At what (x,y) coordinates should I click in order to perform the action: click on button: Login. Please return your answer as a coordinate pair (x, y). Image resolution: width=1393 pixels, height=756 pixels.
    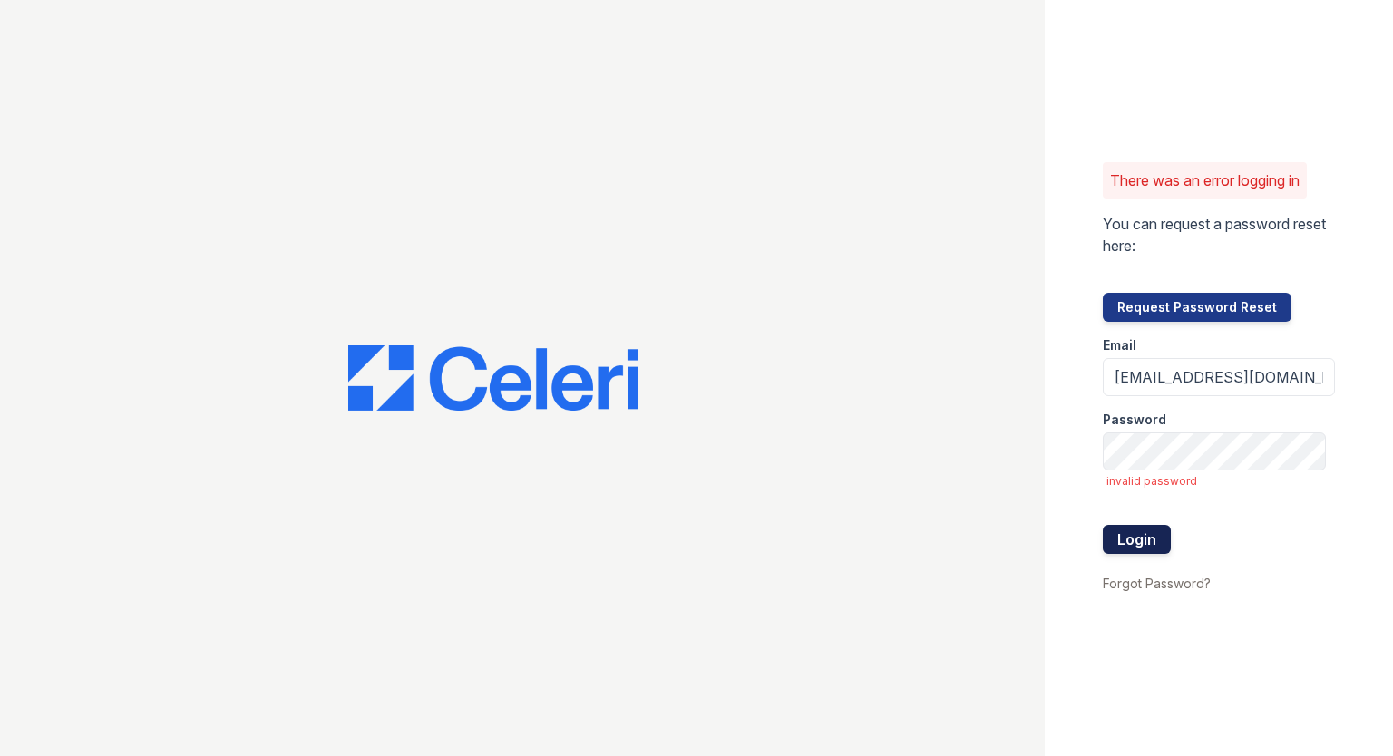
    Looking at the image, I should click on (1136, 540).